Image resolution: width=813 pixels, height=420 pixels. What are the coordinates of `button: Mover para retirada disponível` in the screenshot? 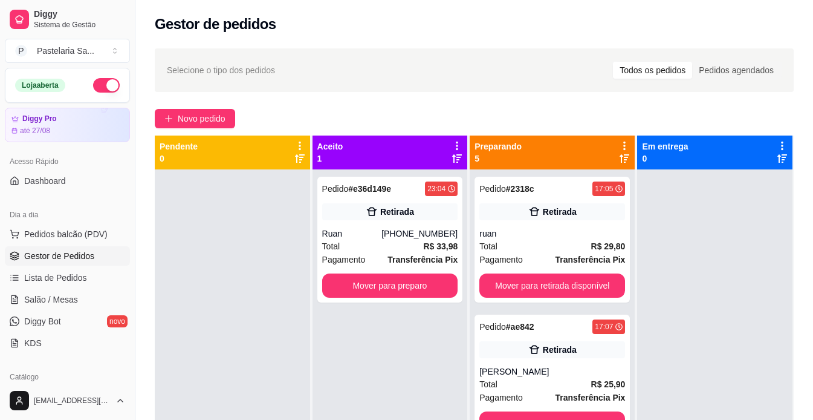 It's located at (552, 285).